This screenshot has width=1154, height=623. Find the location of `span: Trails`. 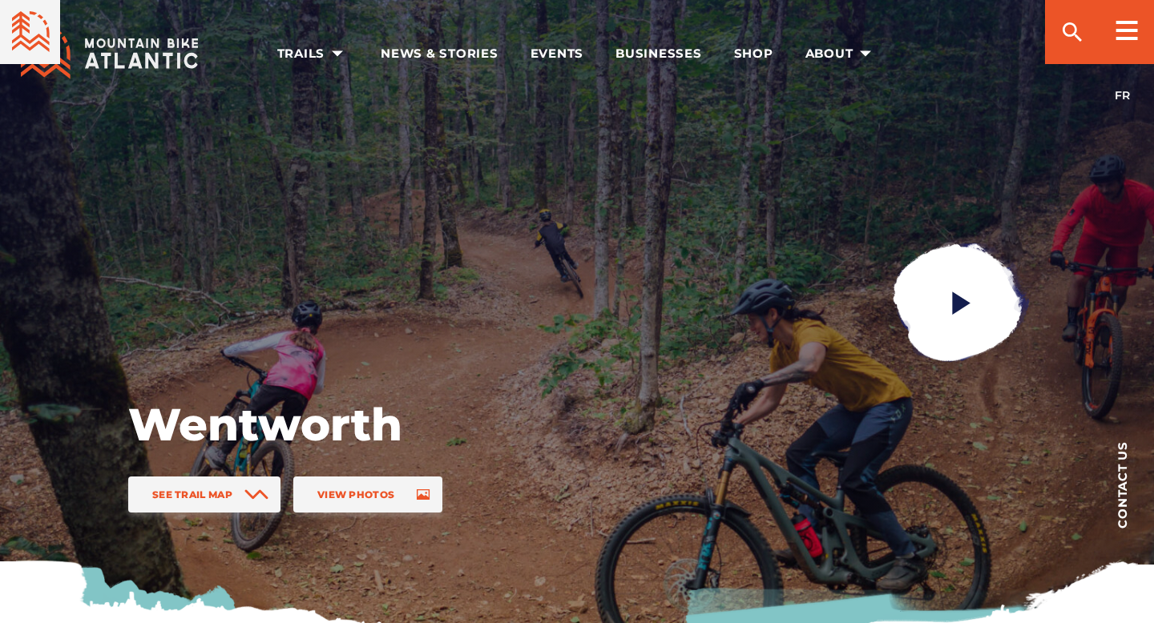

span: Trails is located at coordinates (313, 54).